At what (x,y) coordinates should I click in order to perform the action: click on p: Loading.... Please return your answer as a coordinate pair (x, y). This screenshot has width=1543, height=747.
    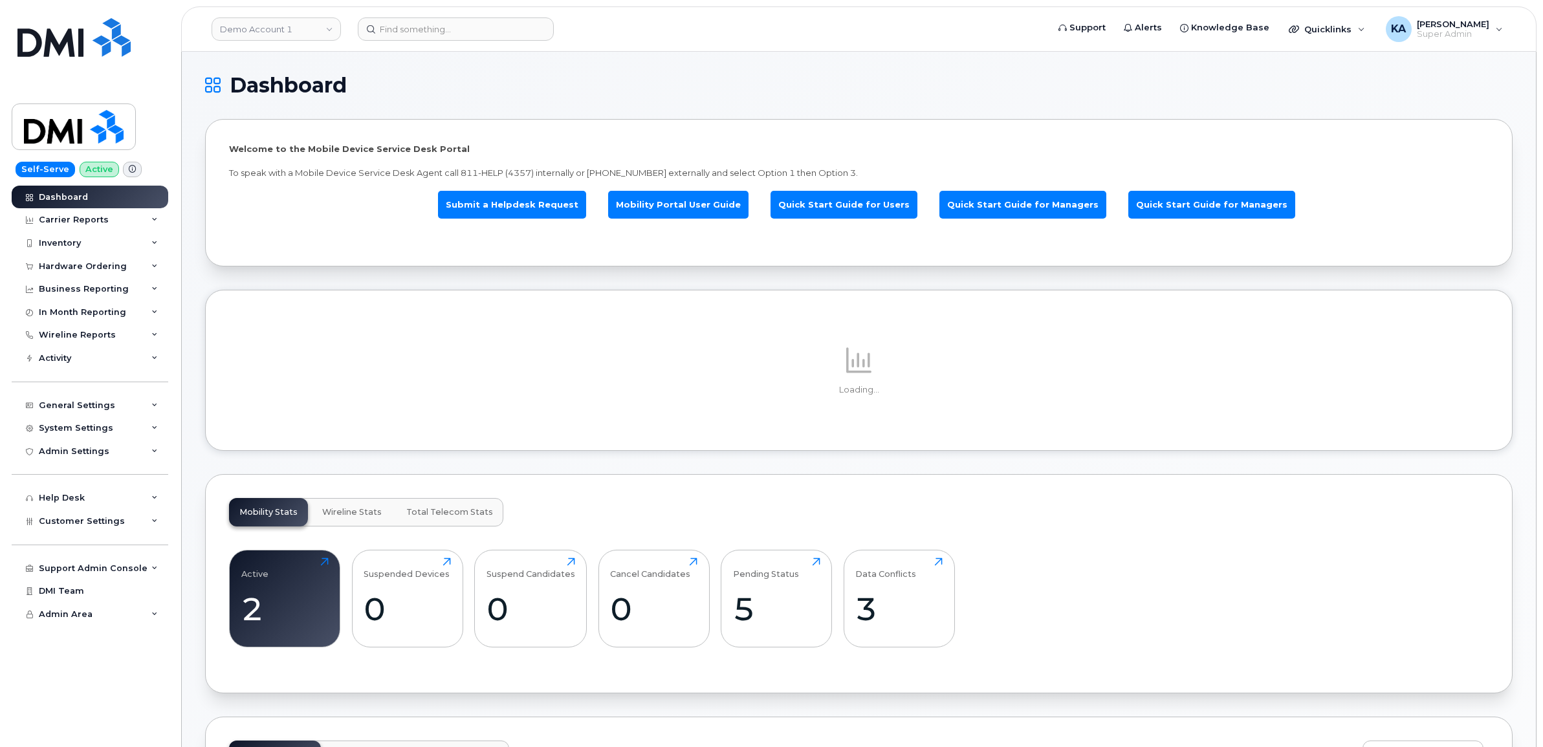
    Looking at the image, I should click on (859, 390).